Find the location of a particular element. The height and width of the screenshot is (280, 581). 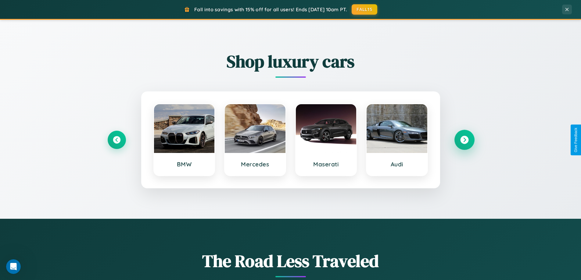

h3: BMW is located at coordinates (184, 164).